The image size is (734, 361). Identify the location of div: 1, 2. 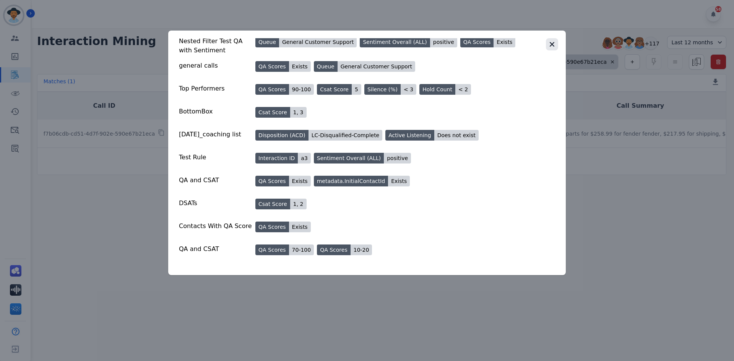
(298, 204).